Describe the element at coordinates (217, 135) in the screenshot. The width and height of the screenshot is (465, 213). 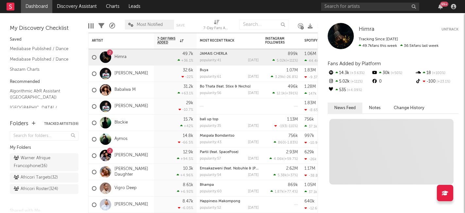
I see `a: Maspala Bomdantso` at that location.